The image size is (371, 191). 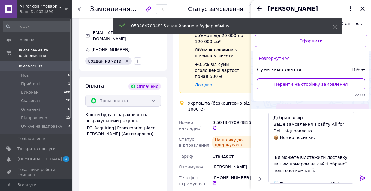 I want to click on span: Телефон отримувача, so click(x=192, y=180).